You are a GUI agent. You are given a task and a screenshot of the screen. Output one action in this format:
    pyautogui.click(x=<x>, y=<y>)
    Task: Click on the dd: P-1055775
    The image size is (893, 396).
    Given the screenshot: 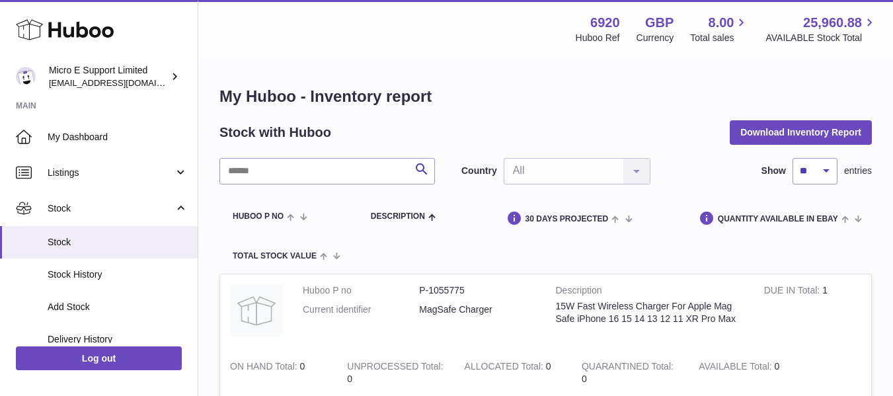 What is the action you would take?
    pyautogui.click(x=477, y=290)
    